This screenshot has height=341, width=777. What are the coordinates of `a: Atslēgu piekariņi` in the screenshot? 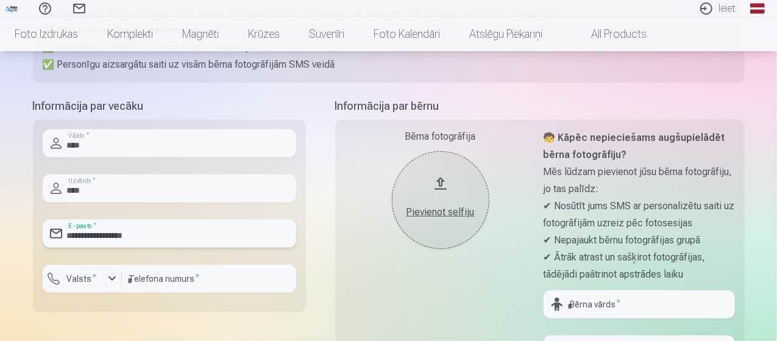 It's located at (506, 34).